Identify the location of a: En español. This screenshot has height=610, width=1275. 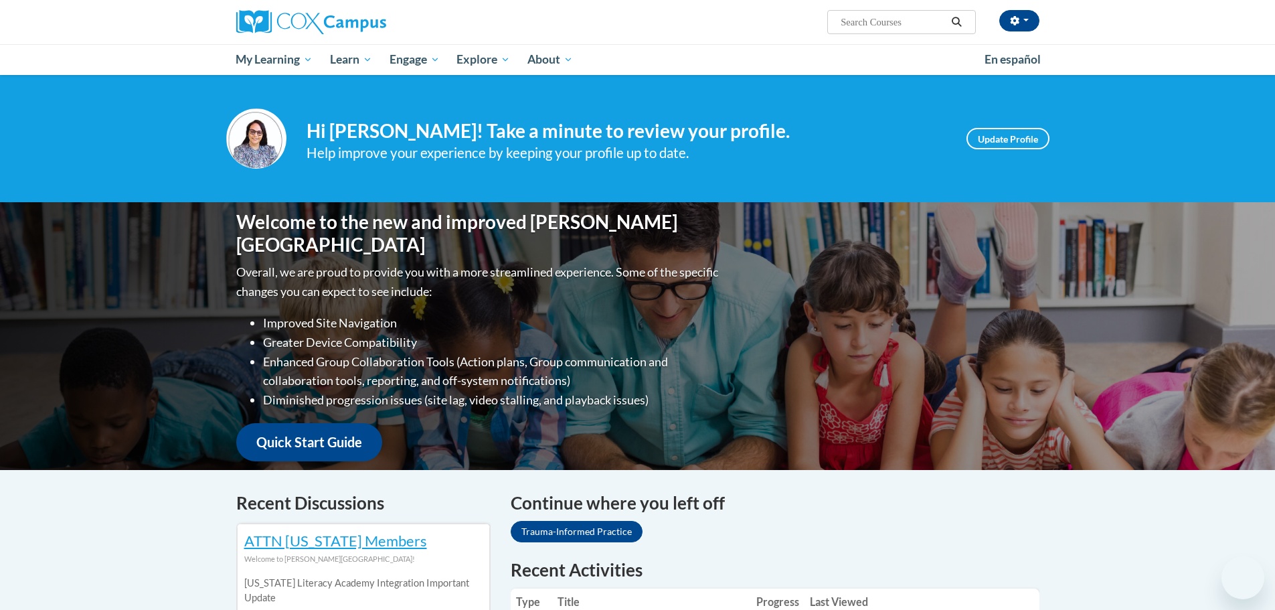
(1012, 60).